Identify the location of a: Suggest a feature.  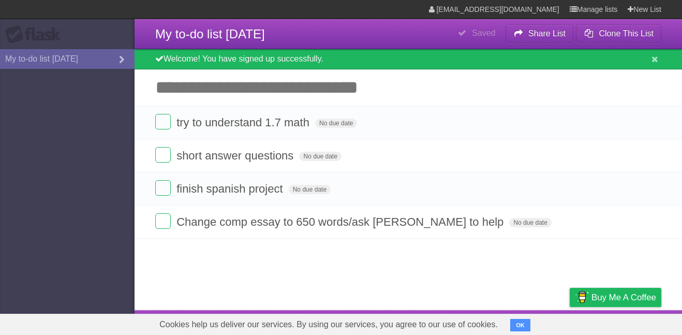
(629, 323).